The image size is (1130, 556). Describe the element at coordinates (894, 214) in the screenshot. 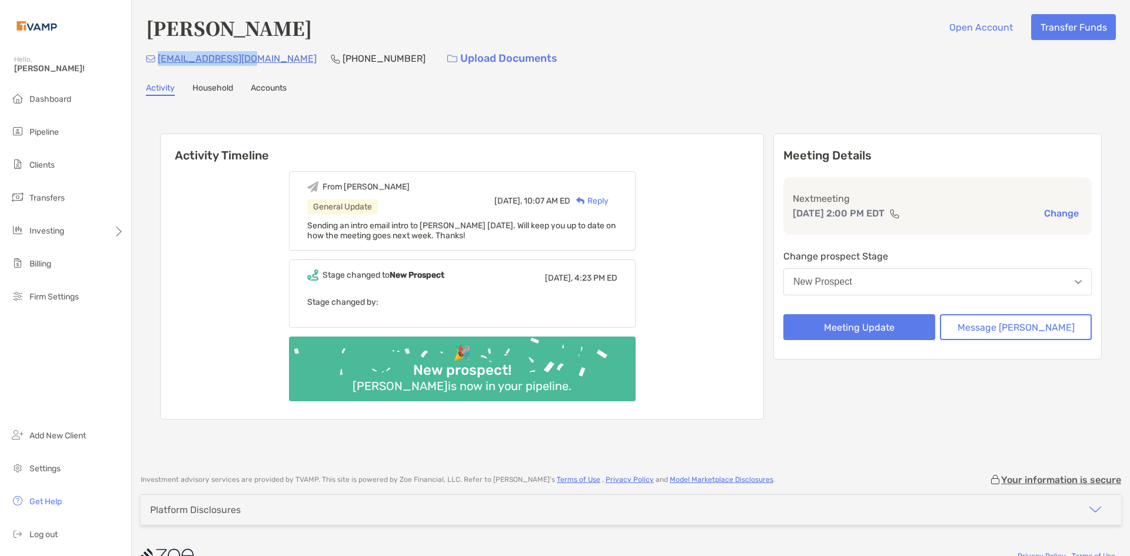

I see `img: communication type` at that location.